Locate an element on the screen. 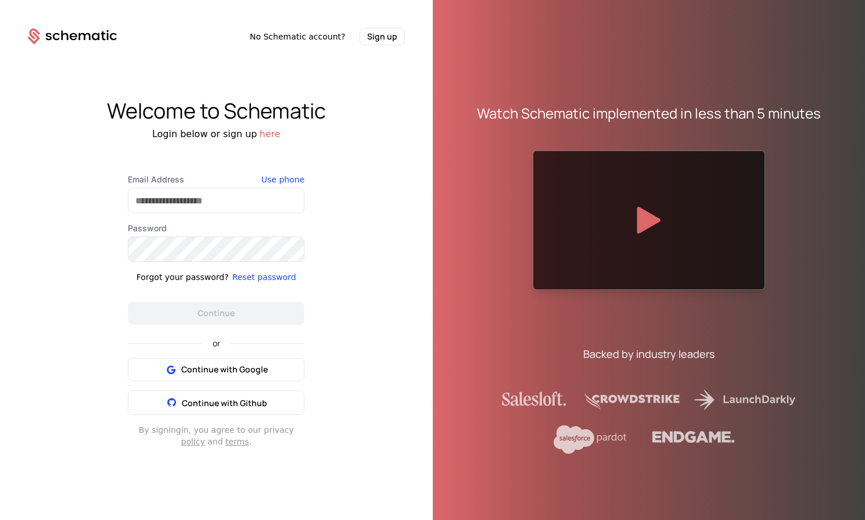  button: Continue with Google is located at coordinates (216, 369).